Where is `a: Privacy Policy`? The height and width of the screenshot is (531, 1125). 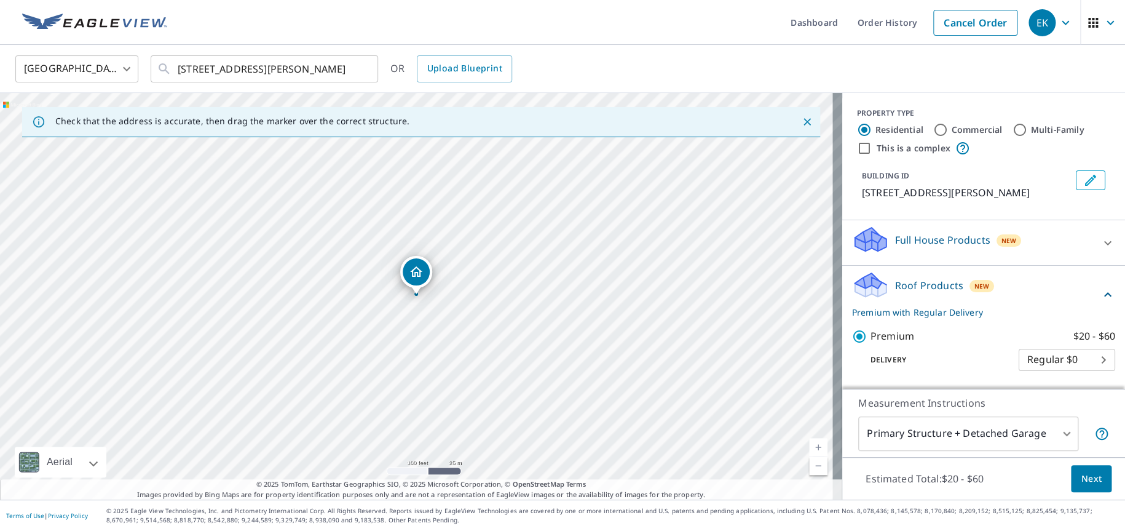
a: Privacy Policy is located at coordinates (68, 515).